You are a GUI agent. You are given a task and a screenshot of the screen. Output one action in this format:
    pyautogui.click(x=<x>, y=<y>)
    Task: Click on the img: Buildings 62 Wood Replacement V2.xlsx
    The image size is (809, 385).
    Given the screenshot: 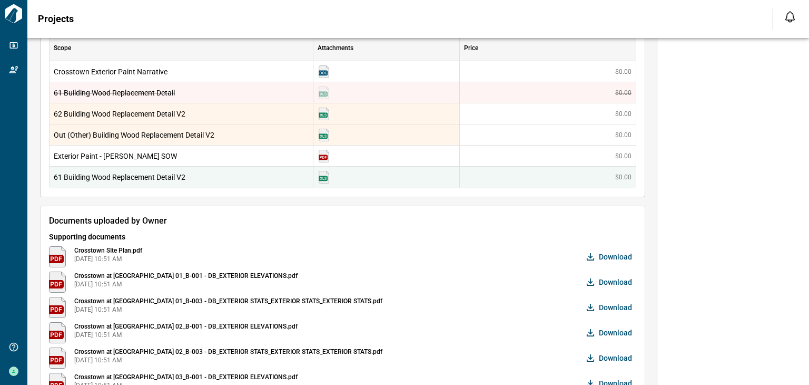 What is the action you would take?
    pyautogui.click(x=324, y=114)
    